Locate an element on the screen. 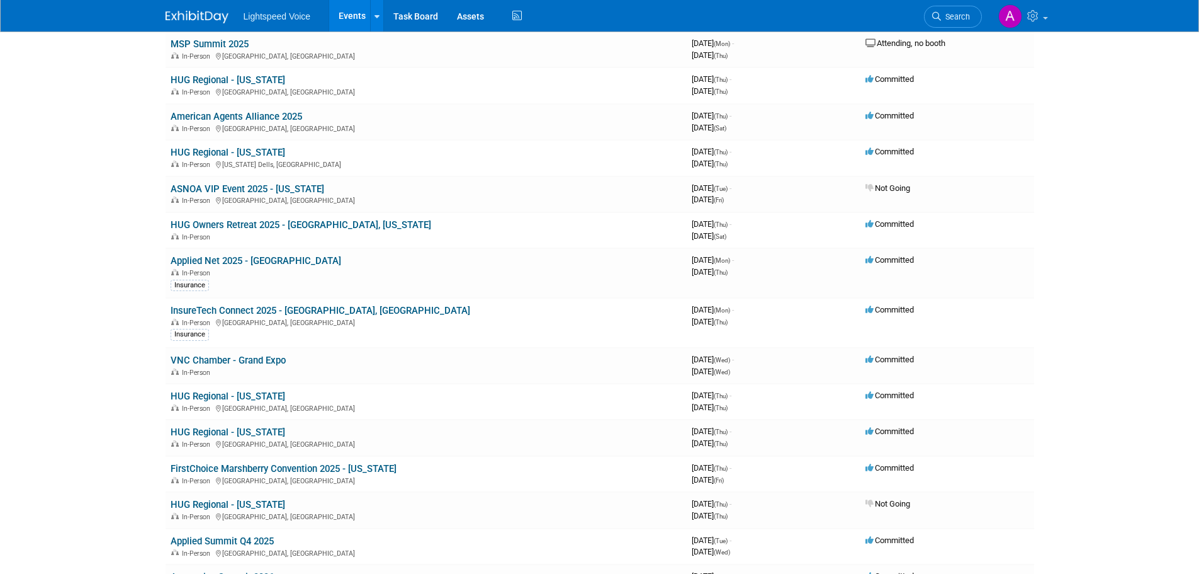 The image size is (1199, 574). a: Search is located at coordinates (953, 16).